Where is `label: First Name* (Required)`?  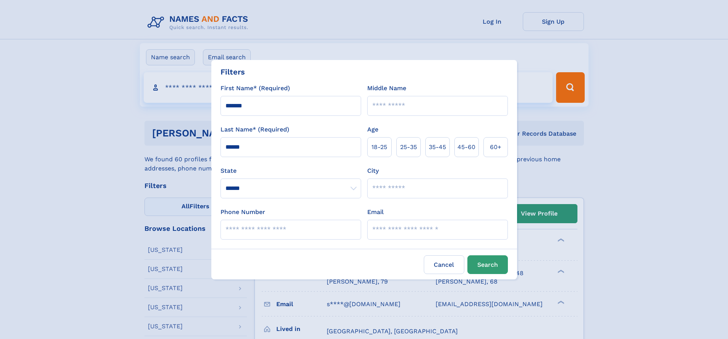 label: First Name* (Required) is located at coordinates (255, 88).